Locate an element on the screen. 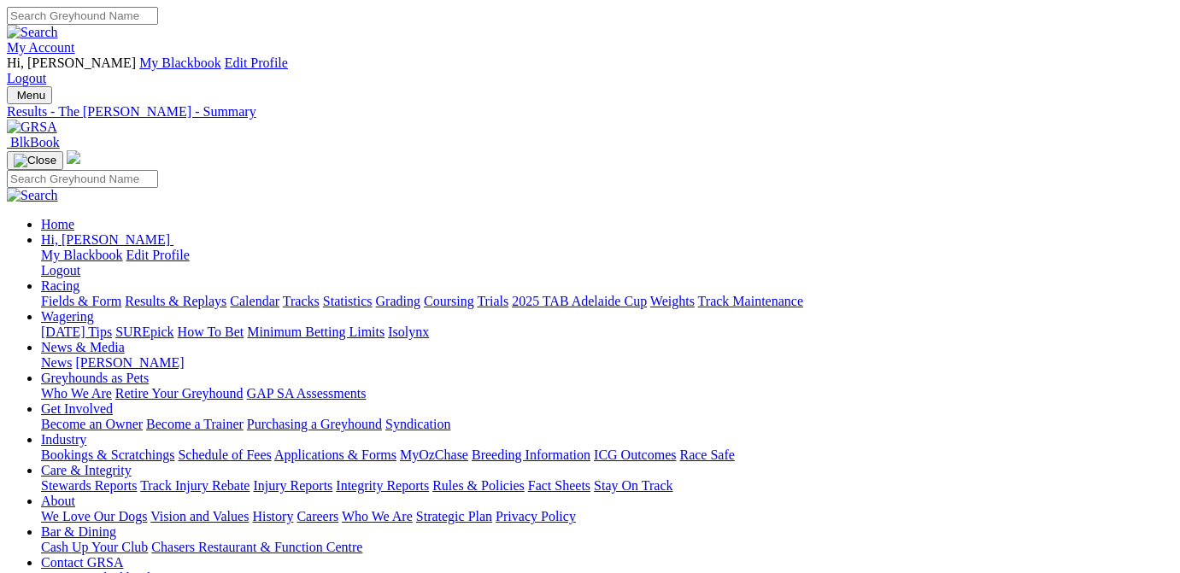 The height and width of the screenshot is (573, 1180). a: Racing is located at coordinates (60, 285).